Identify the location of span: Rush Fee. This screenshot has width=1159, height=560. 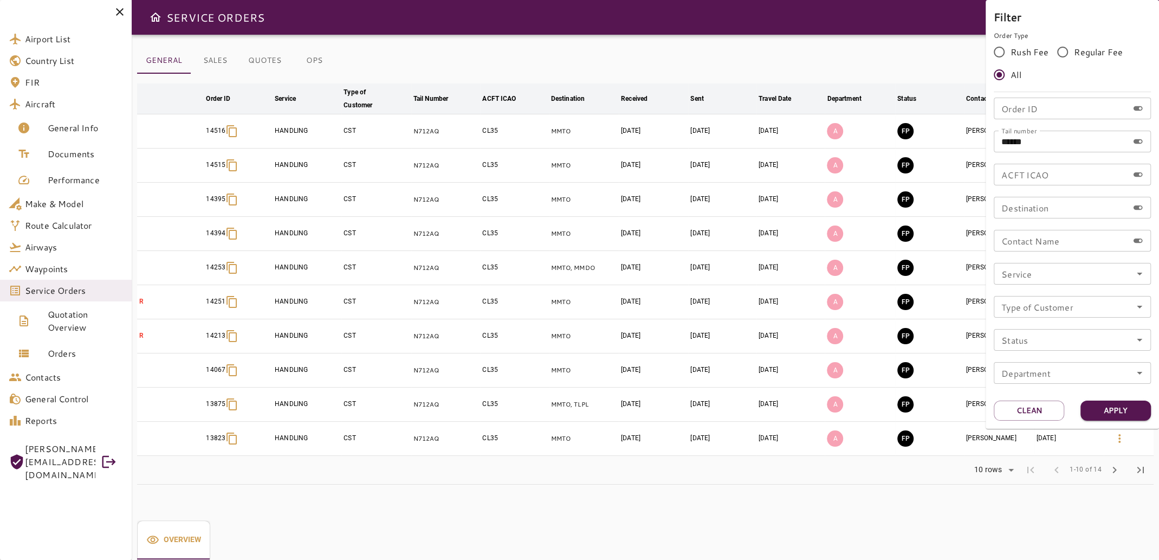
(1030, 52).